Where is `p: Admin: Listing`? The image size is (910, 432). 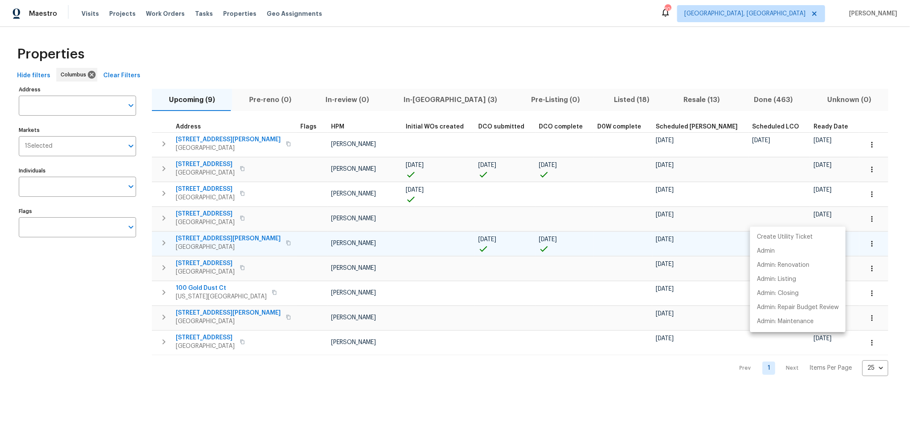
p: Admin: Listing is located at coordinates (776, 279).